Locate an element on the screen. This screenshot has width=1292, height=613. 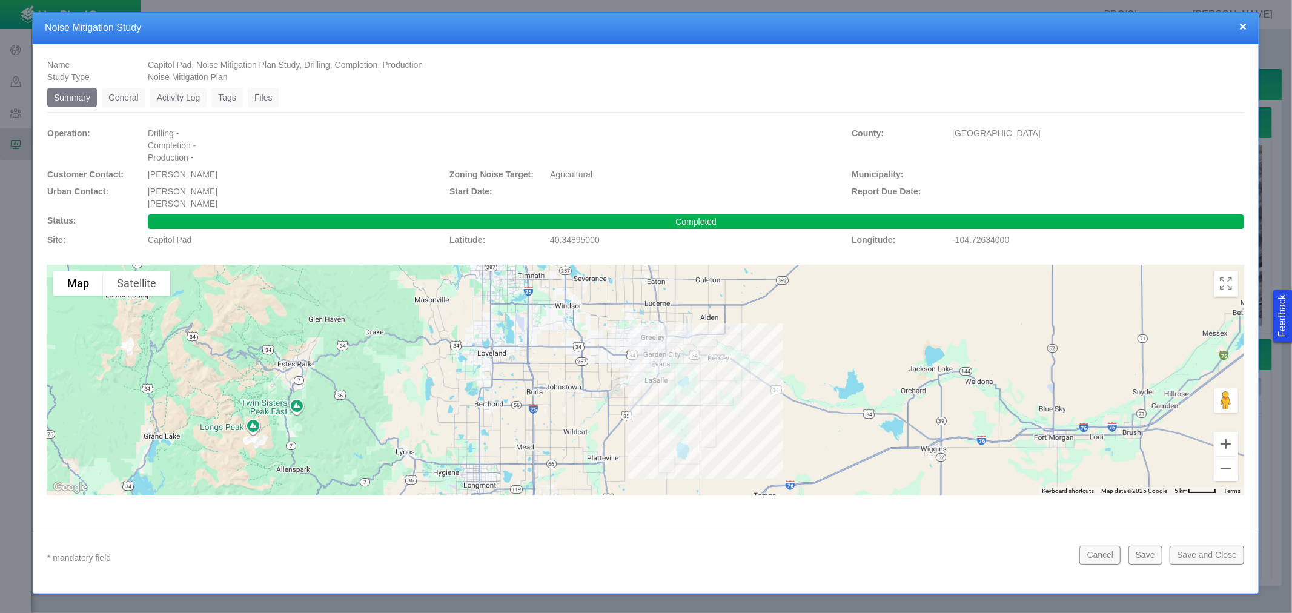
span: Drilling - is located at coordinates (163, 133).